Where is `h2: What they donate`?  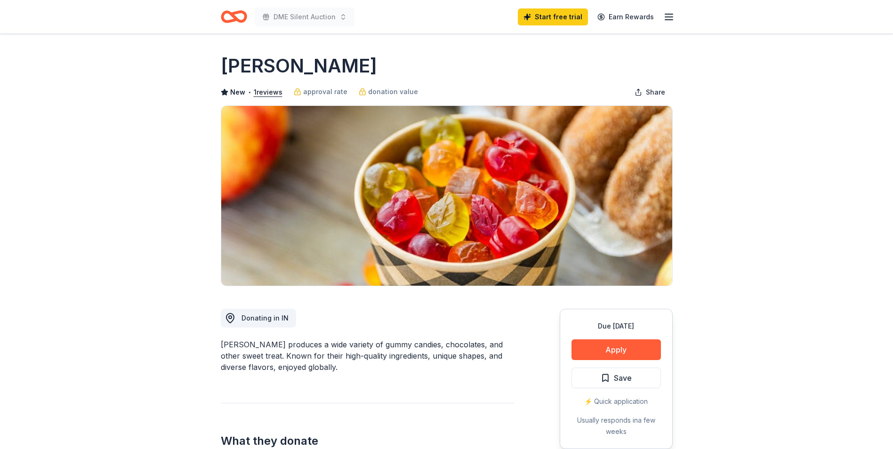
h2: What they donate is located at coordinates (368, 441).